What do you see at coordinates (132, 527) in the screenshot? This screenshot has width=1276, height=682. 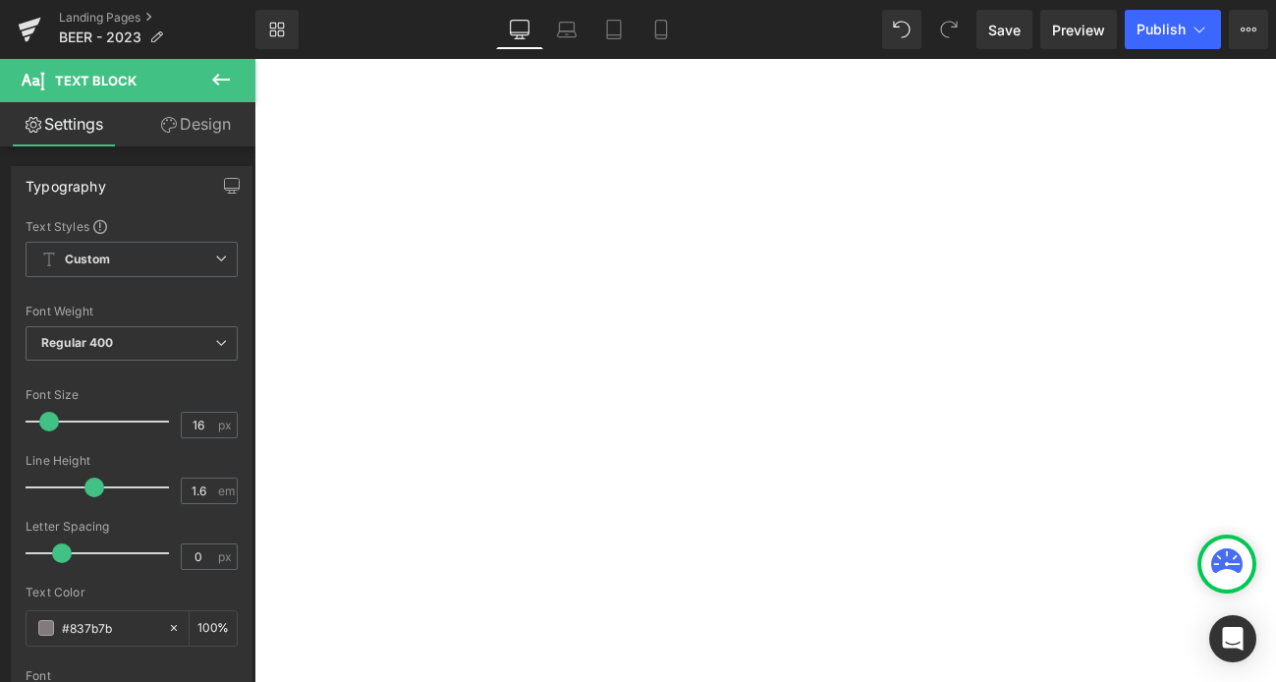 I see `div: Letter Spacing` at bounding box center [132, 527].